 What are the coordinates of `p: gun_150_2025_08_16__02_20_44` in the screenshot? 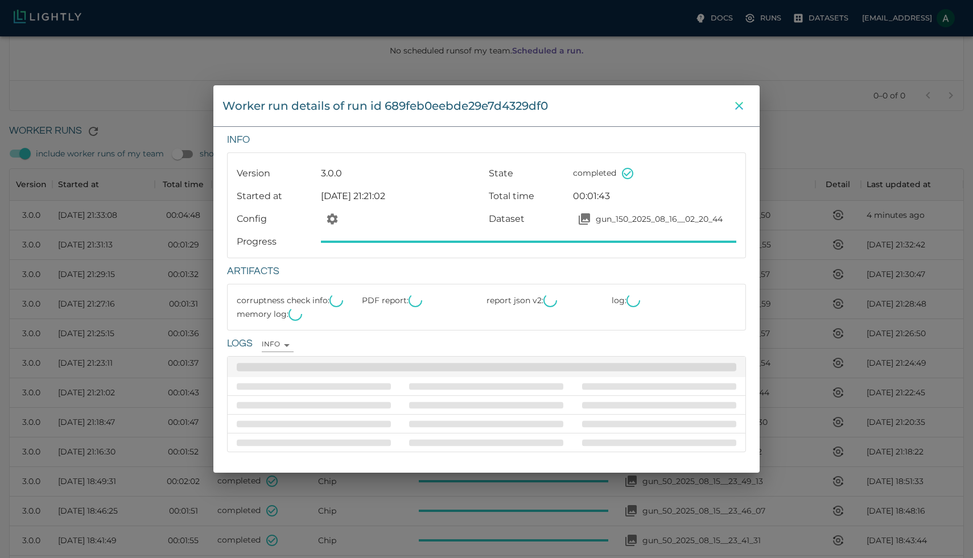 It's located at (659, 219).